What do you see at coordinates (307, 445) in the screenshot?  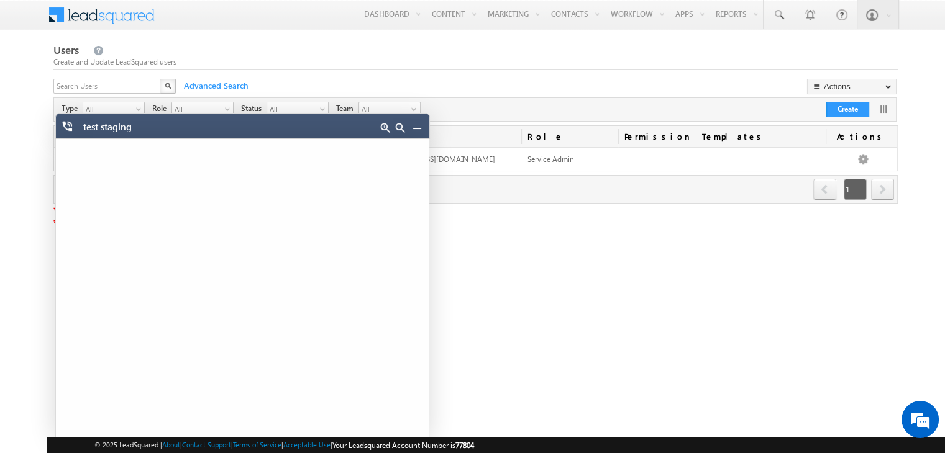 I see `a: Acceptable Use` at bounding box center [307, 445].